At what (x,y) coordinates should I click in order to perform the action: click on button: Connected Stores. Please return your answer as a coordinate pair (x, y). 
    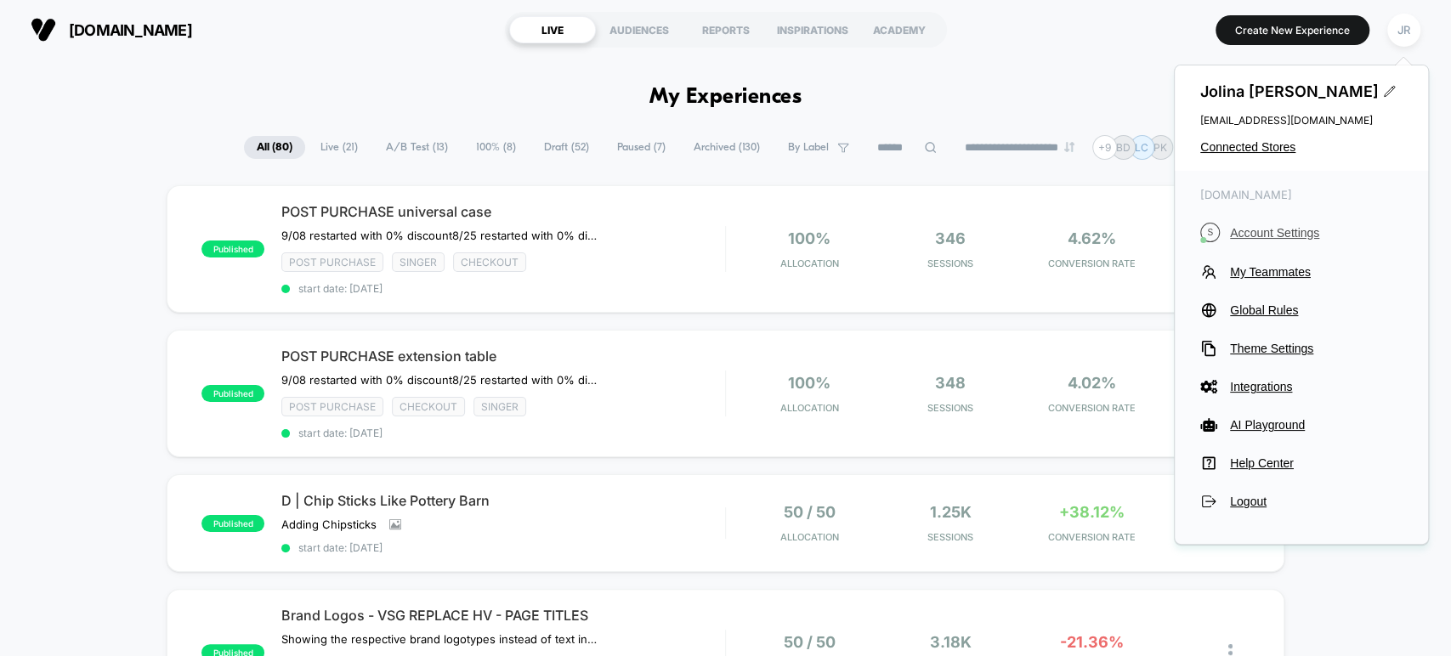
    Looking at the image, I should click on (1302, 147).